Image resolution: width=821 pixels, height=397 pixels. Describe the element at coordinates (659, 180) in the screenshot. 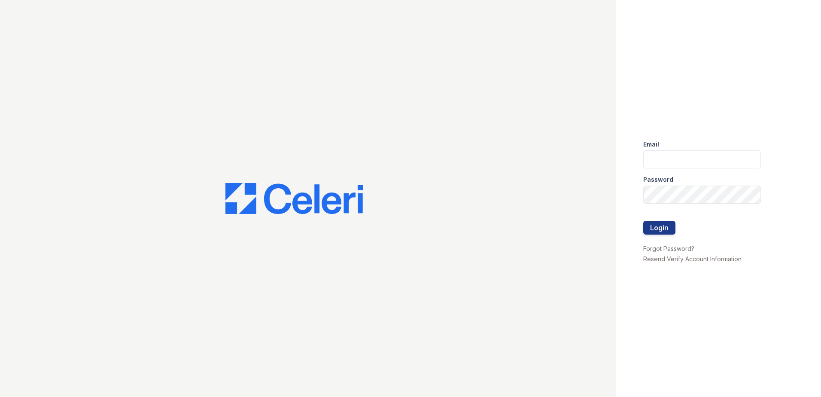

I see `label: Password` at that location.